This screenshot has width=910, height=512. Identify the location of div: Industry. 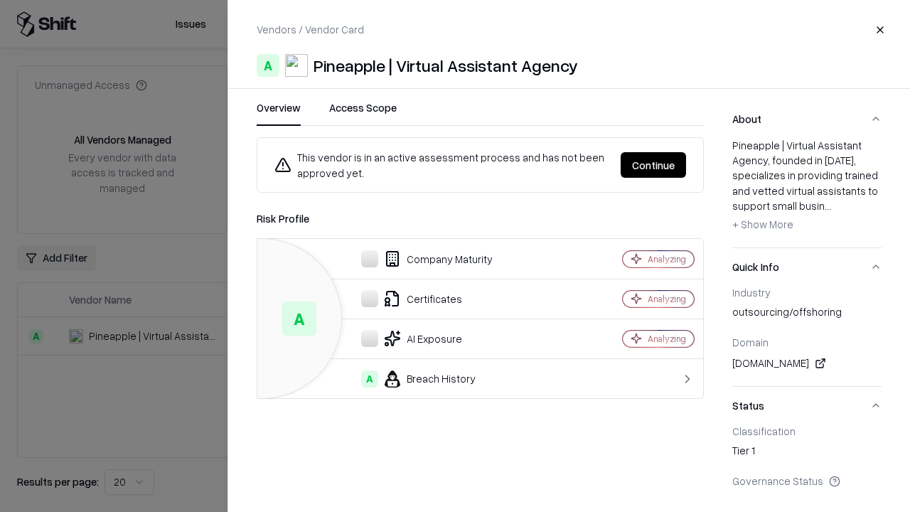
(807, 292).